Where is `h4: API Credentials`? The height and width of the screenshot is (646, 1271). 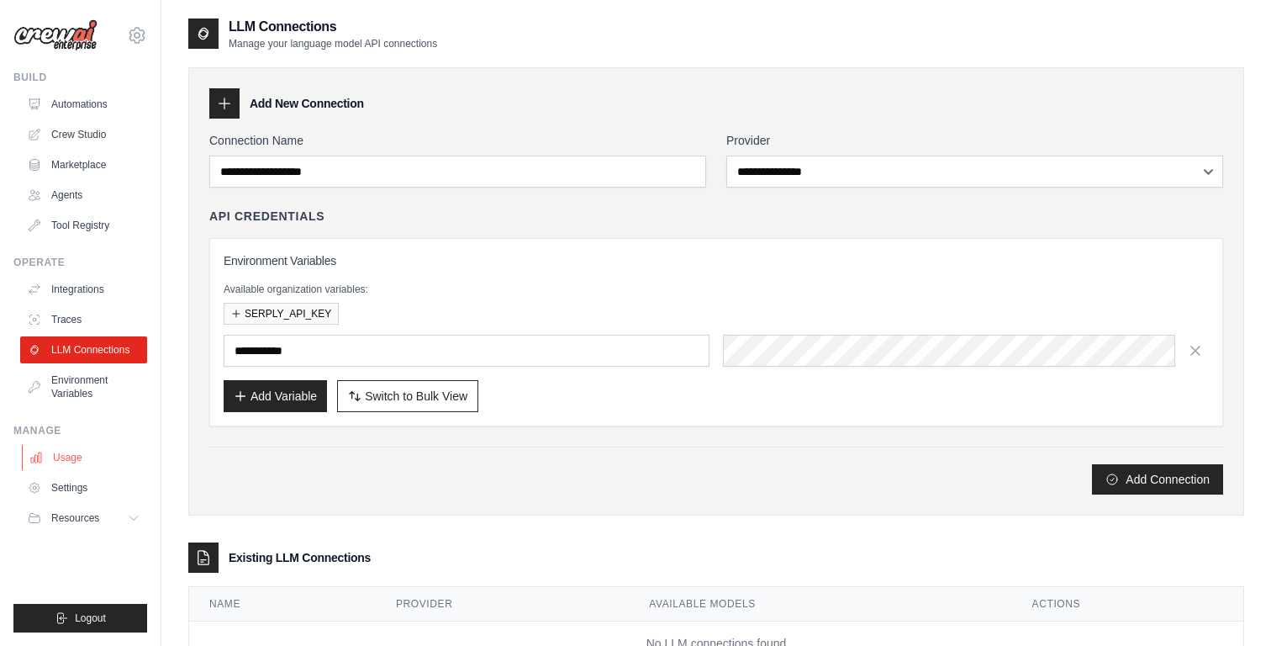 h4: API Credentials is located at coordinates (267, 216).